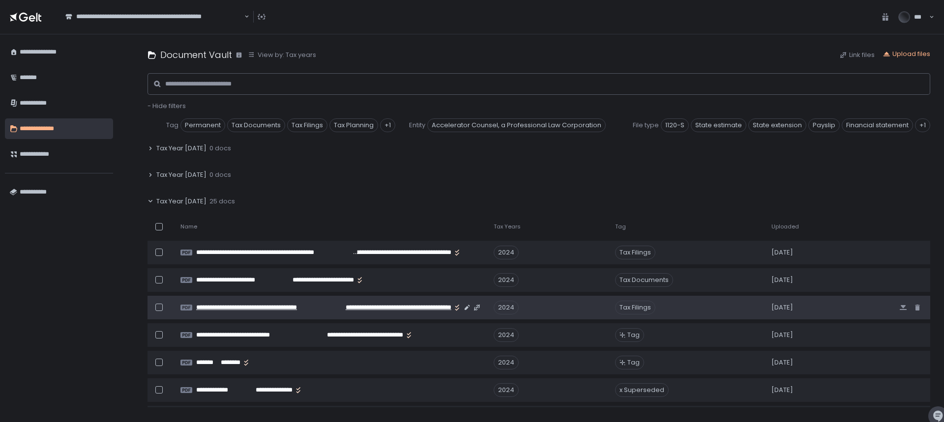  What do you see at coordinates (824, 125) in the screenshot?
I see `span: Payslip` at bounding box center [824, 125].